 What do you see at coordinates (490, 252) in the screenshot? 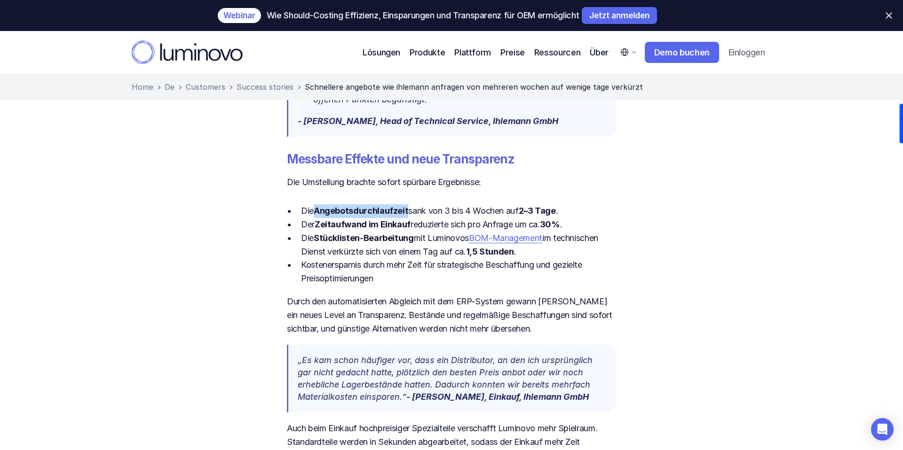
I see `strong: 1,5 Stunden` at bounding box center [490, 252].